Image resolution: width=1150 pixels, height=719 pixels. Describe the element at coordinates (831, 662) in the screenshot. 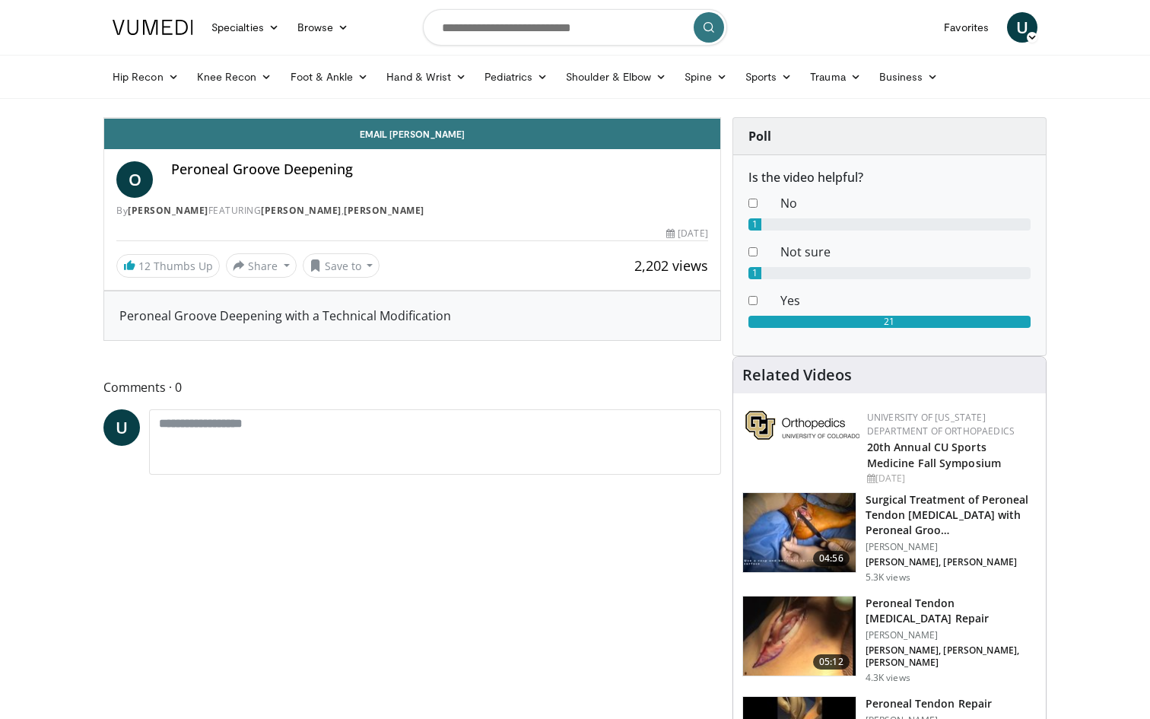

I see `span: 05:12` at that location.